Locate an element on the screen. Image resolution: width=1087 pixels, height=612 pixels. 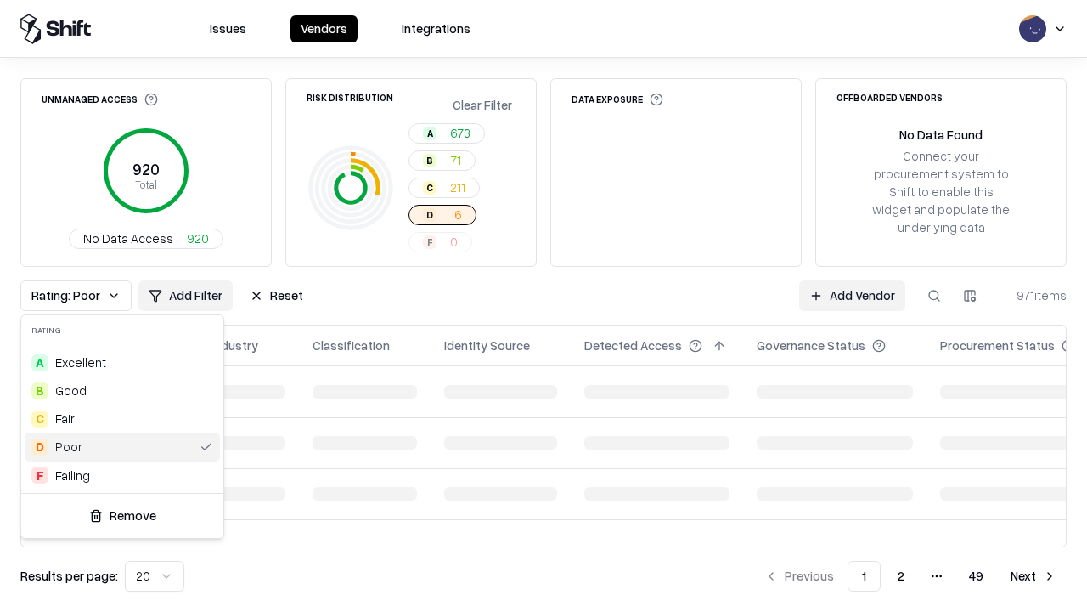
button: Remove is located at coordinates (122, 516).